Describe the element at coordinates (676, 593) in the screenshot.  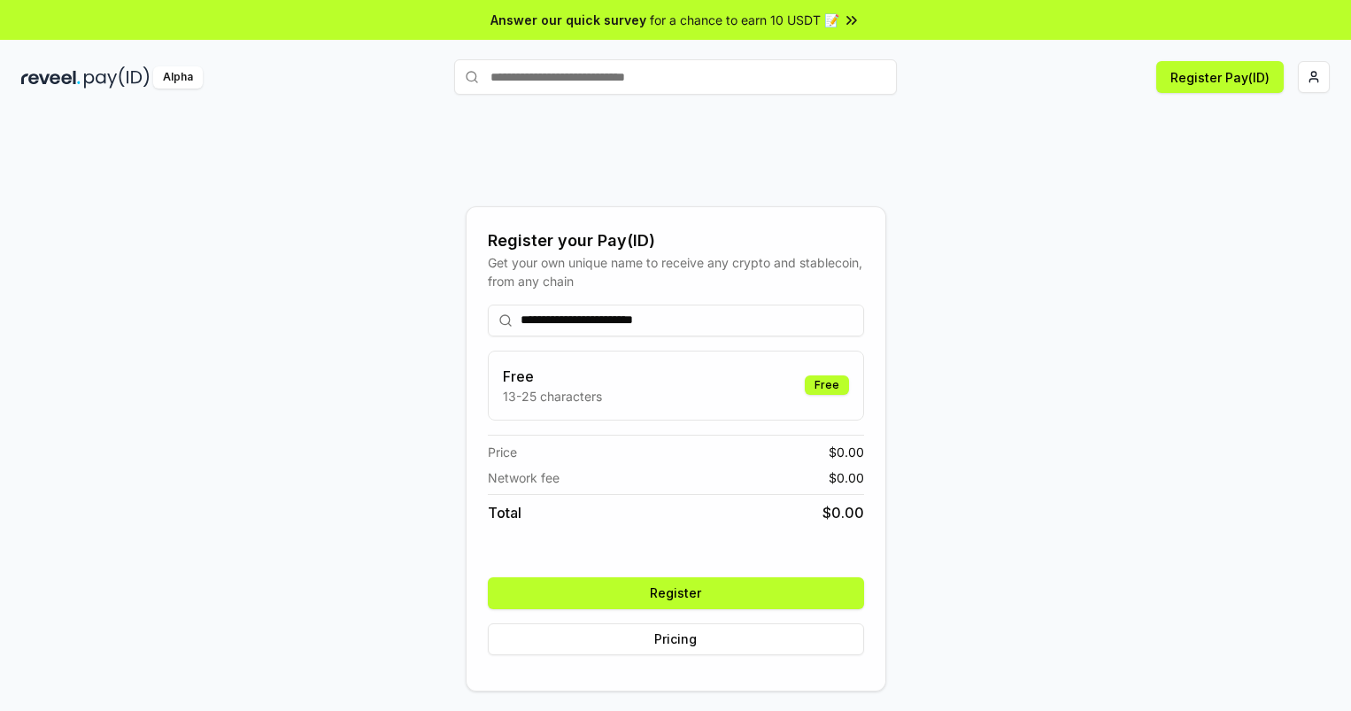
I see `button: Register` at that location.